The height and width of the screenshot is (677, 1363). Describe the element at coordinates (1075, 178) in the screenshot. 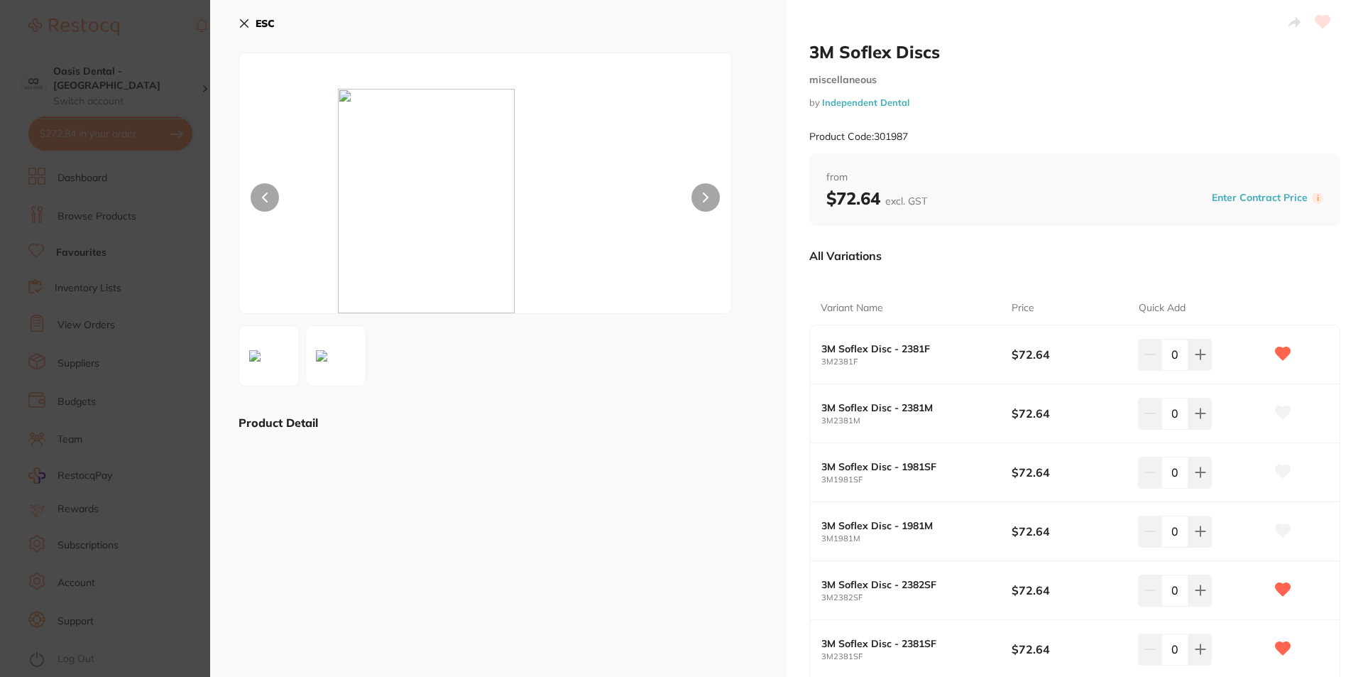

I see `span: from` at that location.